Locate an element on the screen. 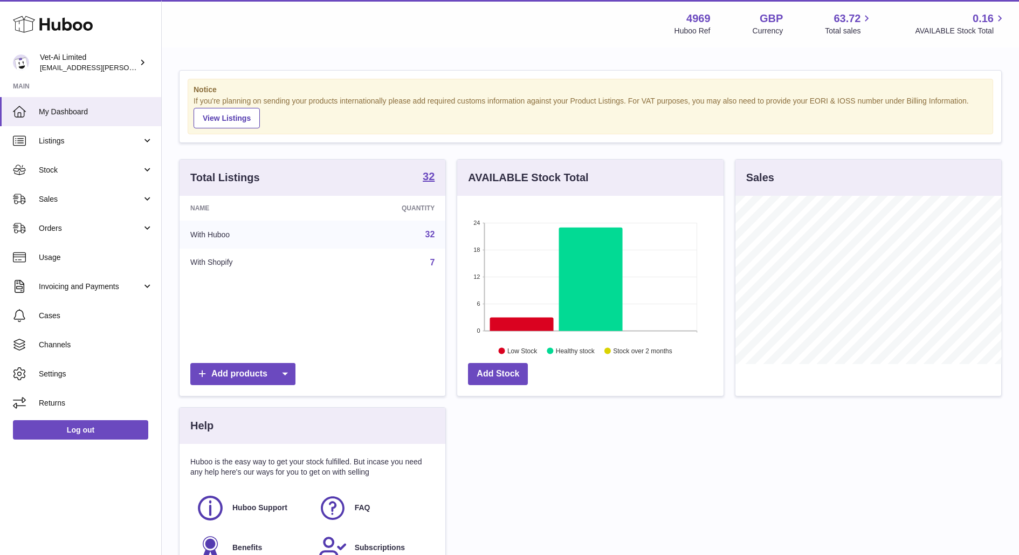 Image resolution: width=1019 pixels, height=555 pixels. a: Add Stock is located at coordinates (498, 374).